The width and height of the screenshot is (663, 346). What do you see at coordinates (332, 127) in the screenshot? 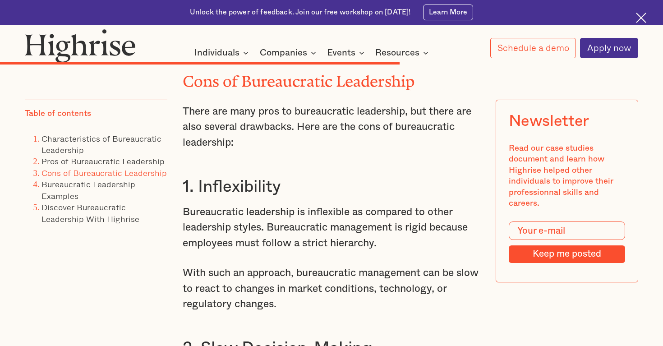
I see `p: There are many pros to bureaucratic leadership, but there are also several drawbacks. Here are th...` at bounding box center [332, 127].